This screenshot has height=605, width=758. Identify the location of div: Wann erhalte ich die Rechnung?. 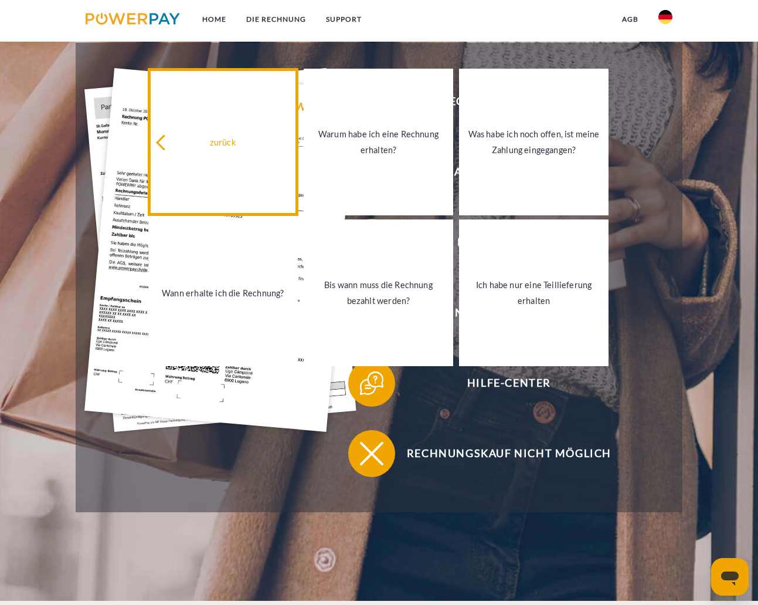
(223, 293).